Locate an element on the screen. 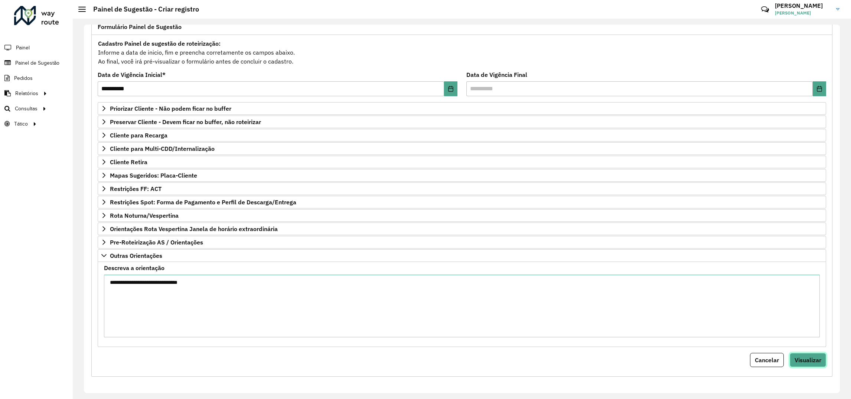 The width and height of the screenshot is (851, 399). span: Pre-Roteirização AS / Orientações is located at coordinates (156, 242).